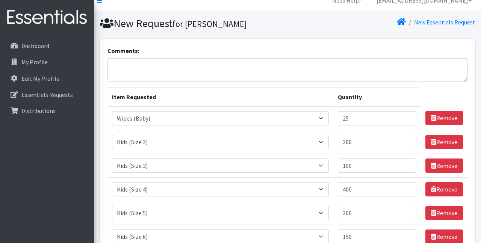 Image resolution: width=481 pixels, height=243 pixels. What do you see at coordinates (47, 95) in the screenshot?
I see `a: Essentials Requests` at bounding box center [47, 95].